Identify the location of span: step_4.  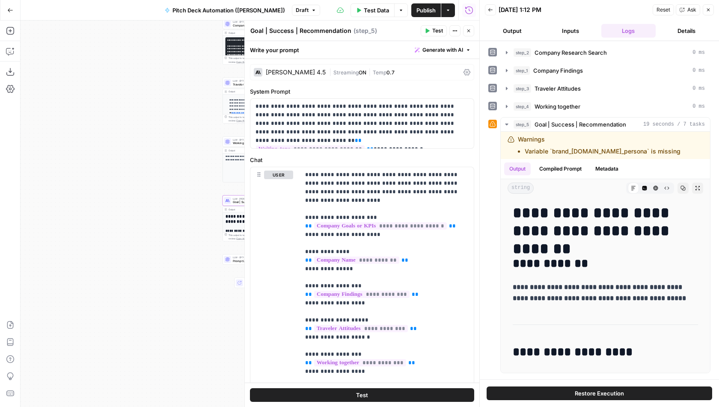
(522, 107).